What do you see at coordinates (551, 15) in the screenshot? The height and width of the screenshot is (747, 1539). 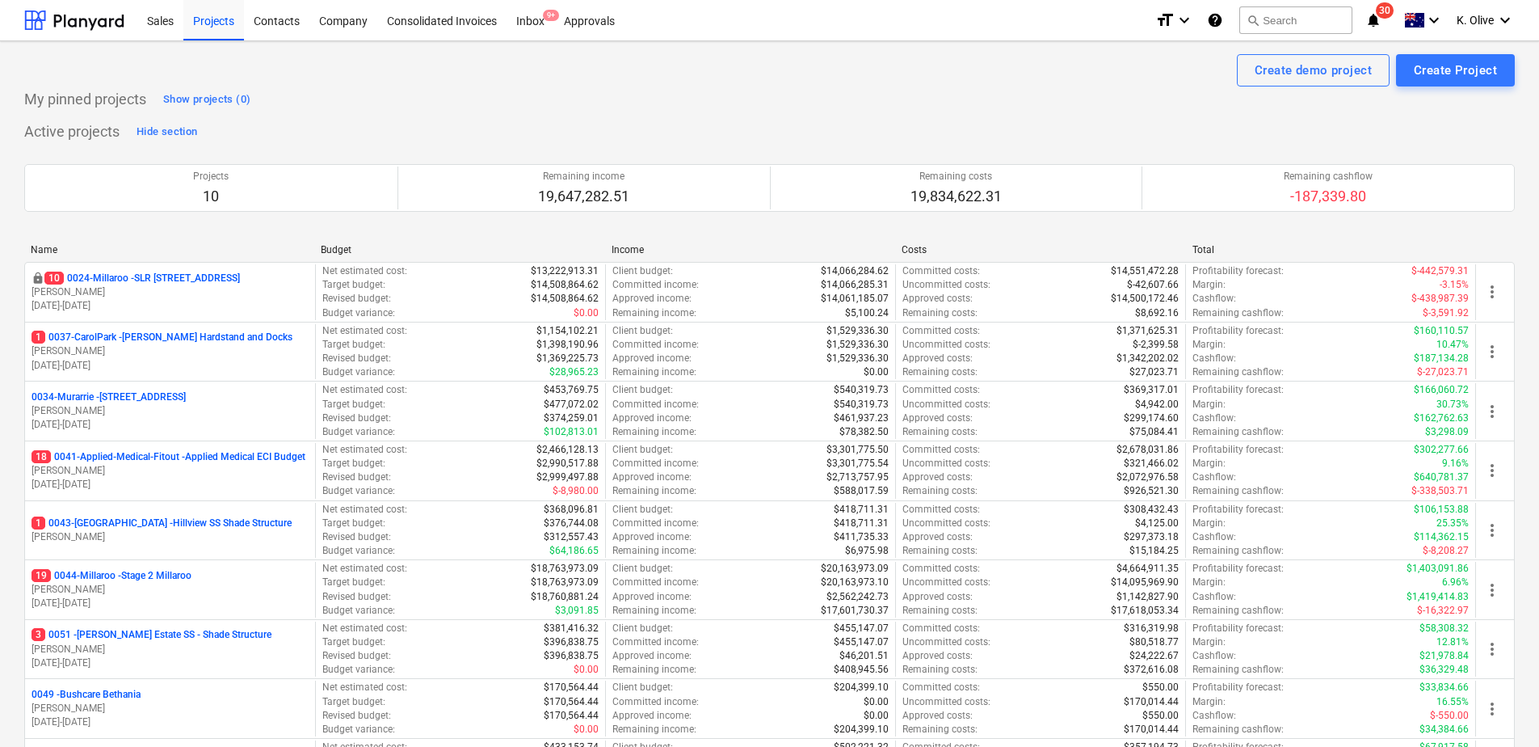 I see `span: 9+` at bounding box center [551, 15].